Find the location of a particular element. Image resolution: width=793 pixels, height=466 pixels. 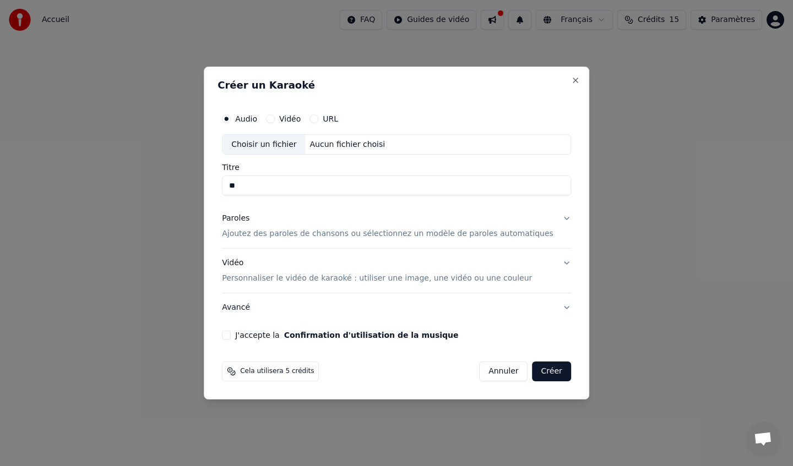

button: Annuler is located at coordinates (503, 372).